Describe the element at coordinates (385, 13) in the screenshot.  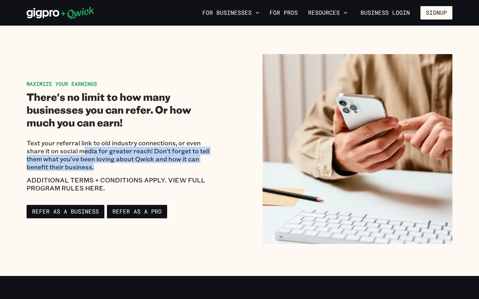
I see `a: Business Login` at that location.